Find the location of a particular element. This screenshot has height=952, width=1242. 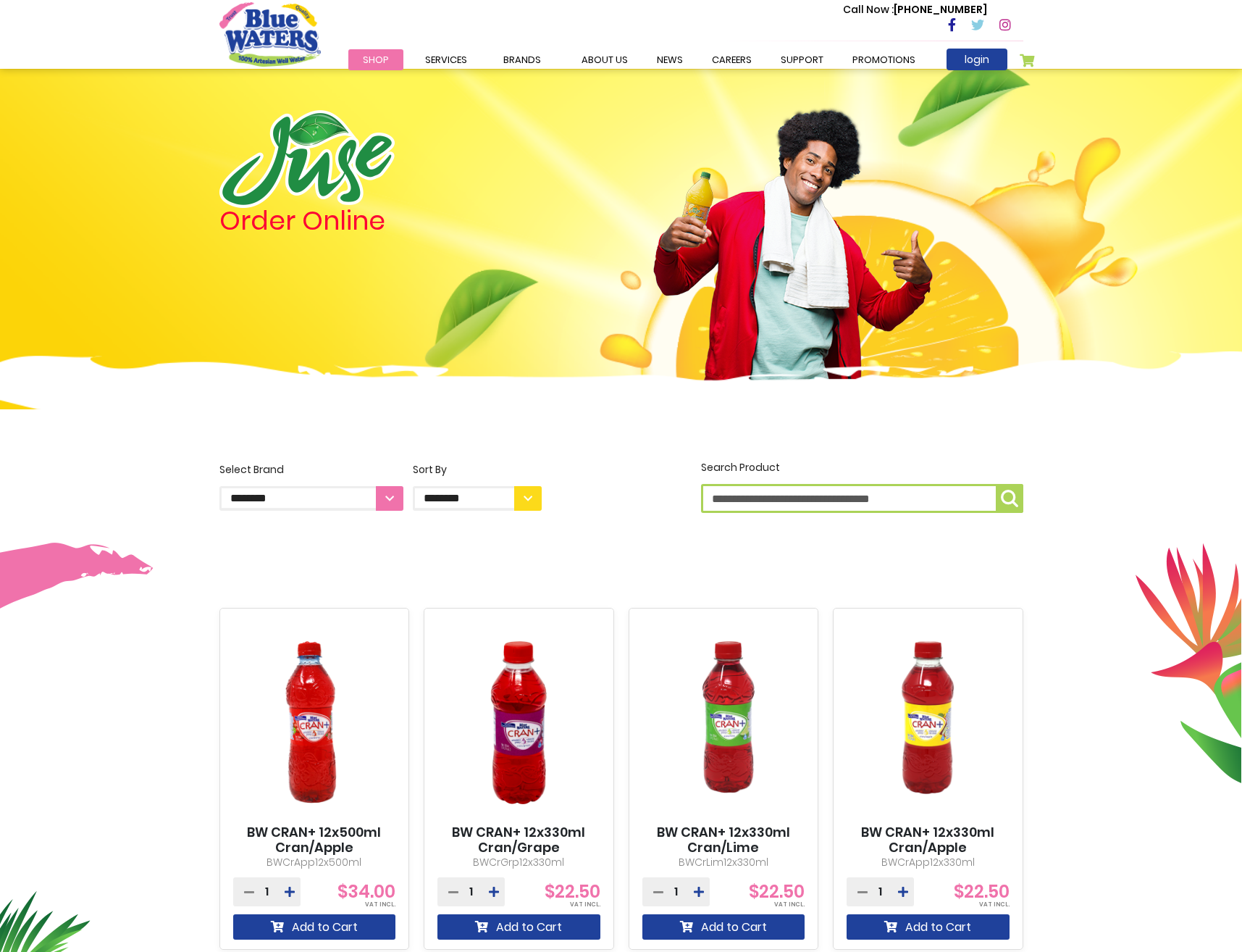

input: Search Product is located at coordinates (862, 498).